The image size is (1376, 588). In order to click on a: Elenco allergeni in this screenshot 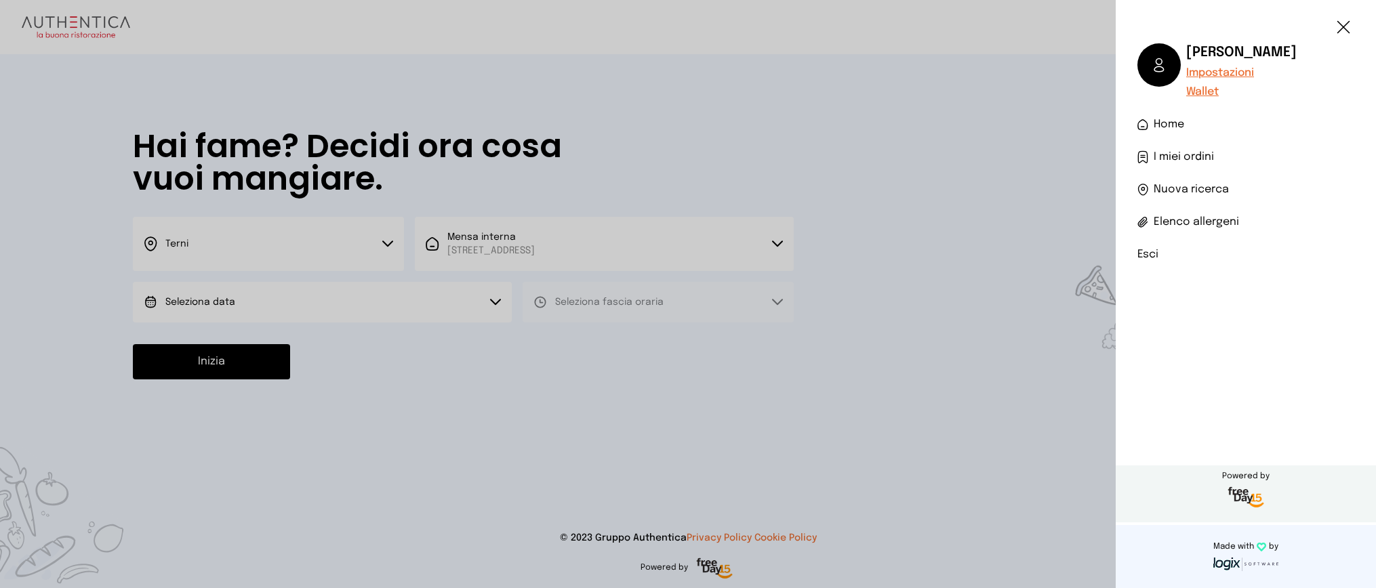, I will do `click(1245, 222)`.